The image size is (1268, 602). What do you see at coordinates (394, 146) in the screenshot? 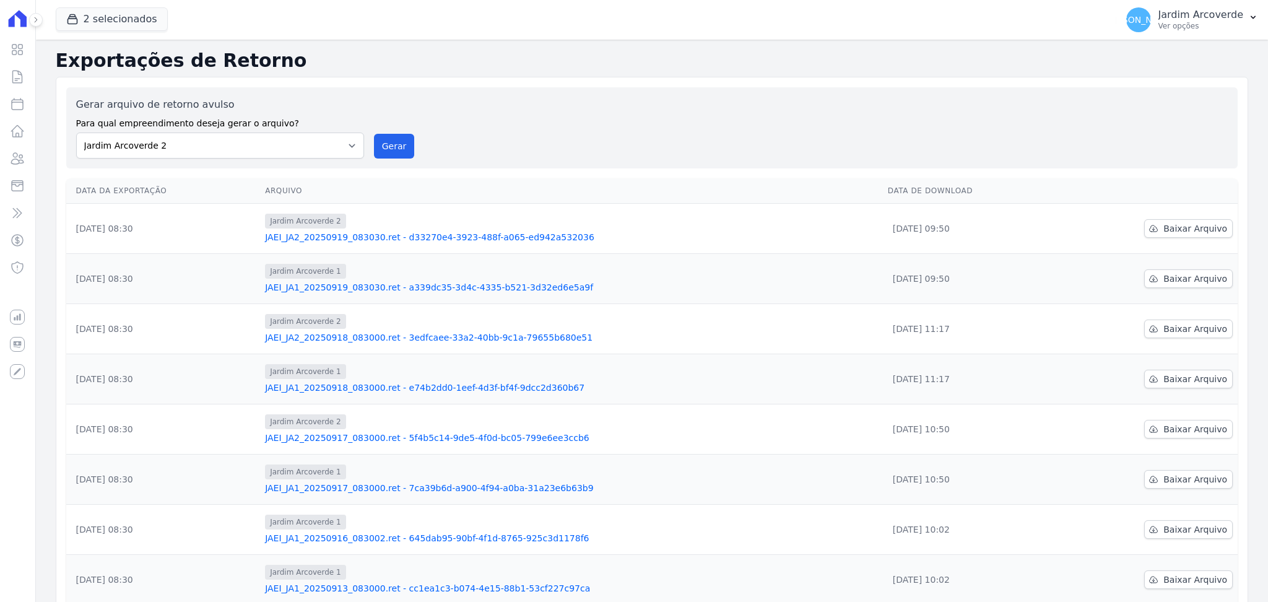
I see `button: Gerar` at bounding box center [394, 146].